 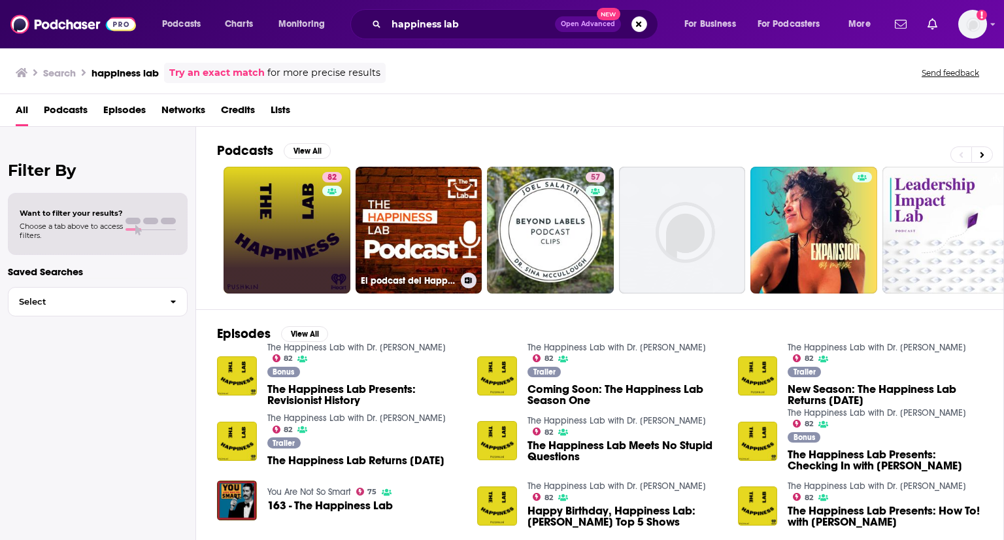 What do you see at coordinates (608, 14) in the screenshot?
I see `span: New` at bounding box center [608, 14].